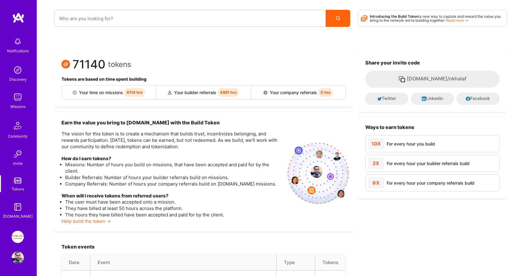  Describe the element at coordinates (174, 168) in the screenshot. I see `li: Missions: Number of hours you build on missions, that have been accepted and paid for by the client.` at that location.